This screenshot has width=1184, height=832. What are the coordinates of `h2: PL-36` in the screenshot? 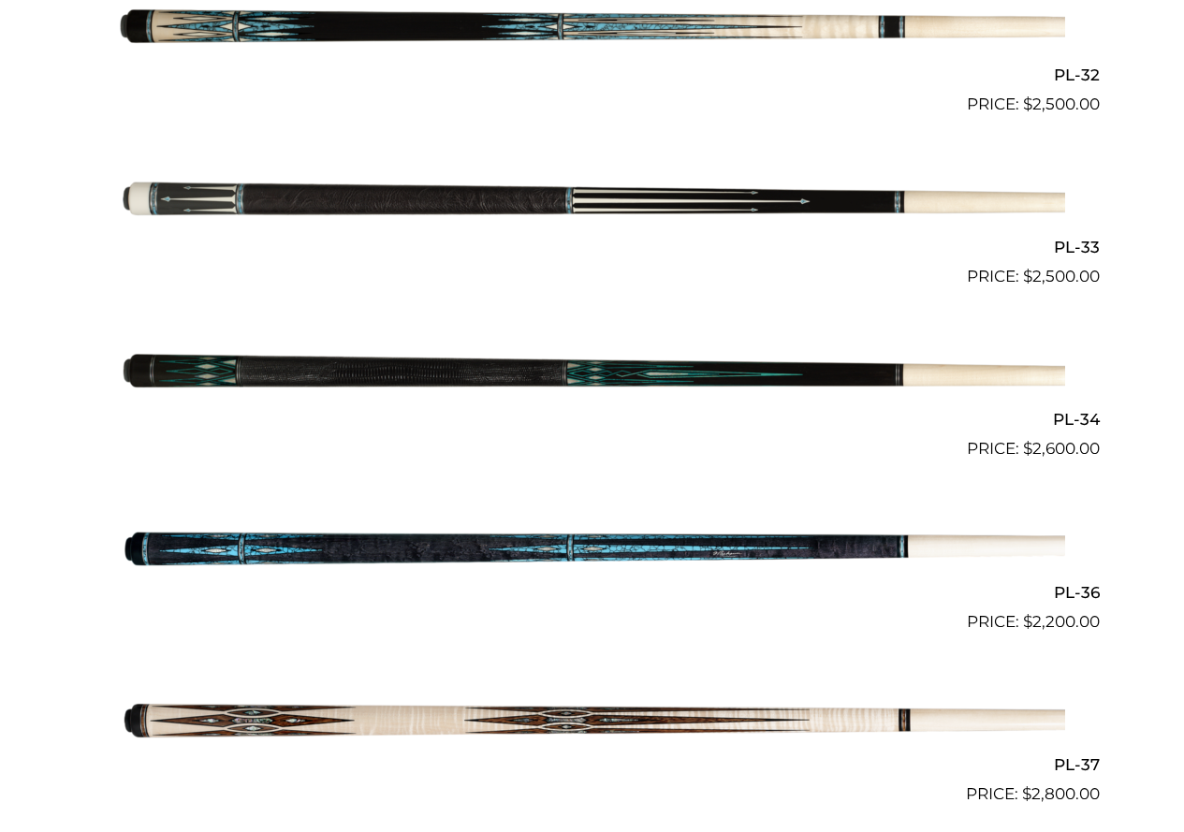 It's located at (593, 592).